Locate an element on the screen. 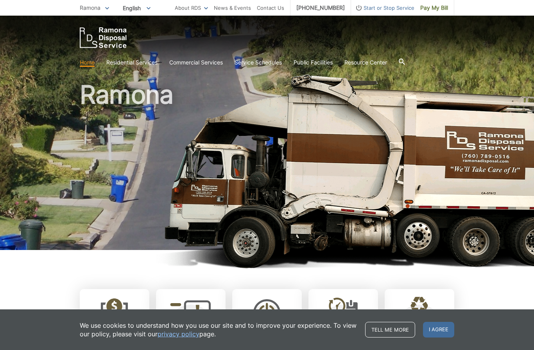  span: Pay My Bill is located at coordinates (434, 8).